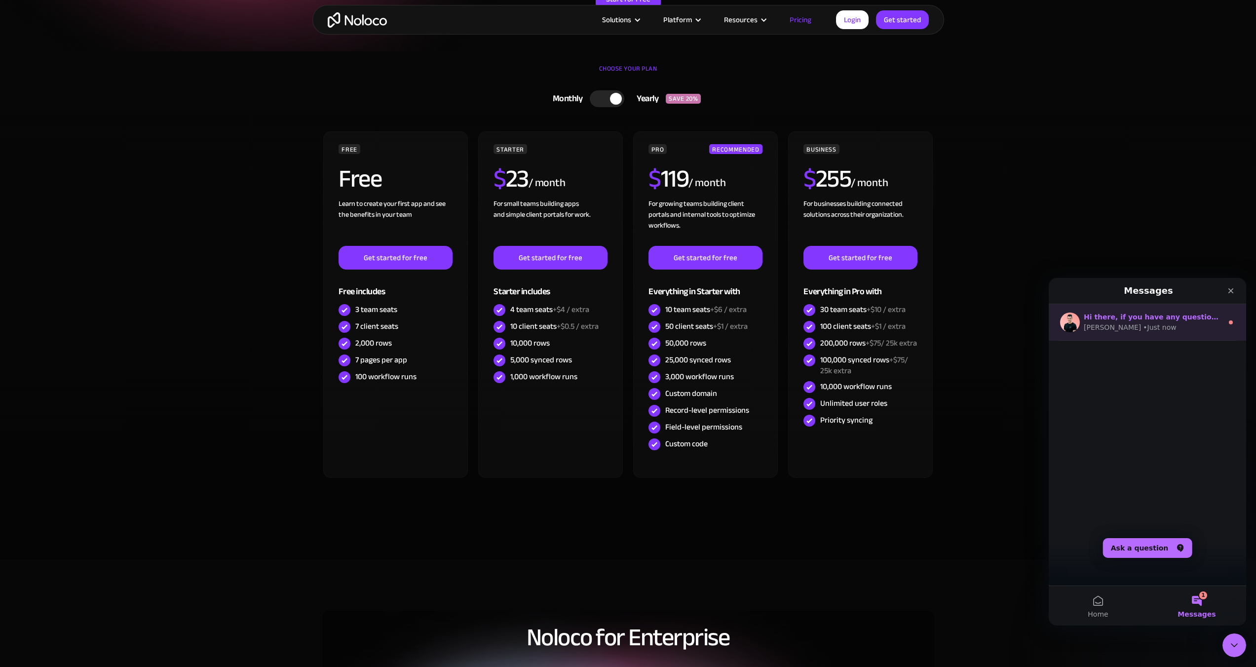  Describe the element at coordinates (376, 326) in the screenshot. I see `div: 7 client seats` at that location.